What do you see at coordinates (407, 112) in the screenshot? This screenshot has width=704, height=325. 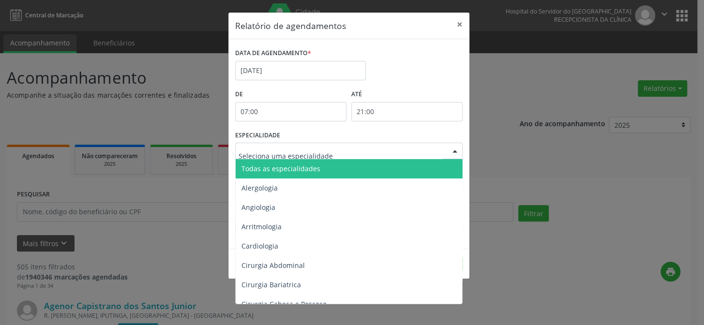 I see `input: Selecione o horário final` at bounding box center [407, 112].